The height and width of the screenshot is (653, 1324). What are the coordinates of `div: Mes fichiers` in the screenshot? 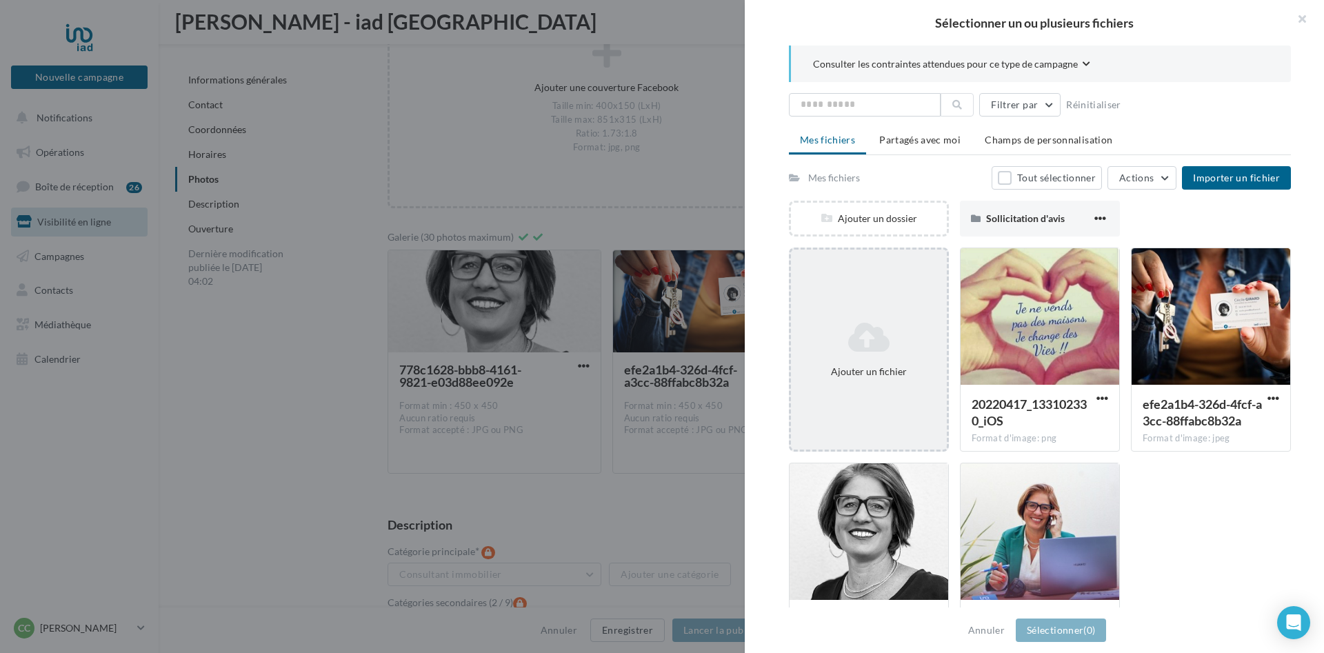 It's located at (833, 178).